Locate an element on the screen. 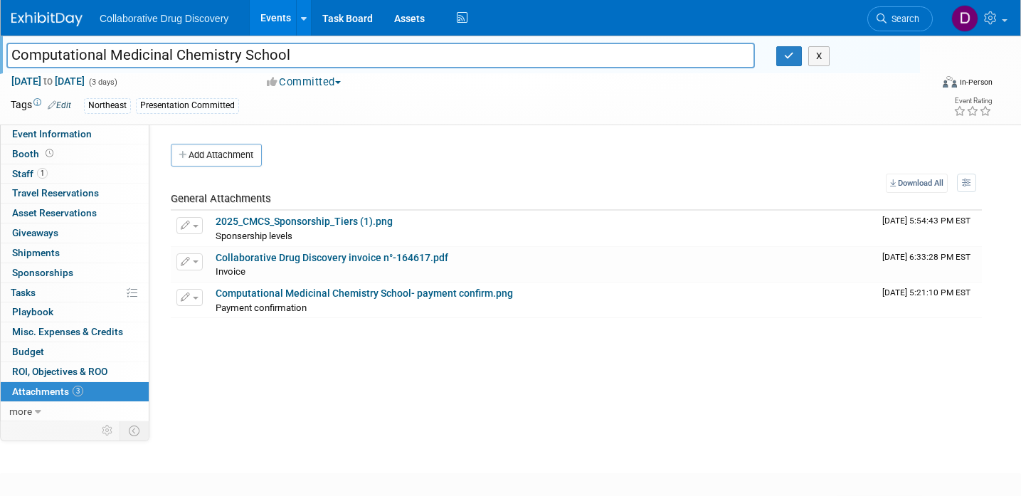 The image size is (1021, 496). div: Event Format is located at coordinates (919, 85).